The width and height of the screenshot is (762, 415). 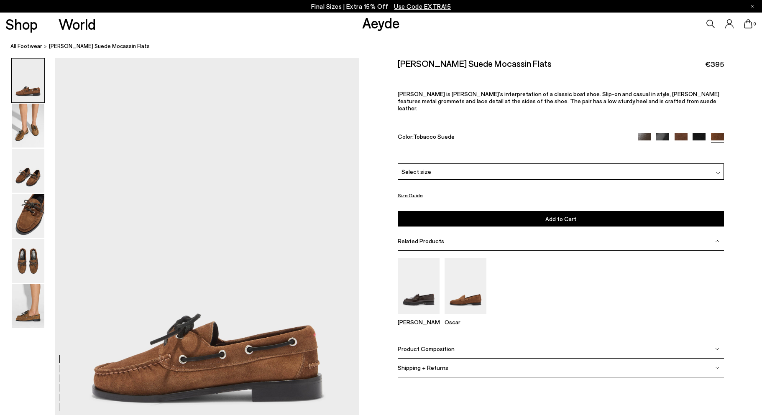 What do you see at coordinates (561, 219) in the screenshot?
I see `span: Add to Cart` at bounding box center [561, 219].